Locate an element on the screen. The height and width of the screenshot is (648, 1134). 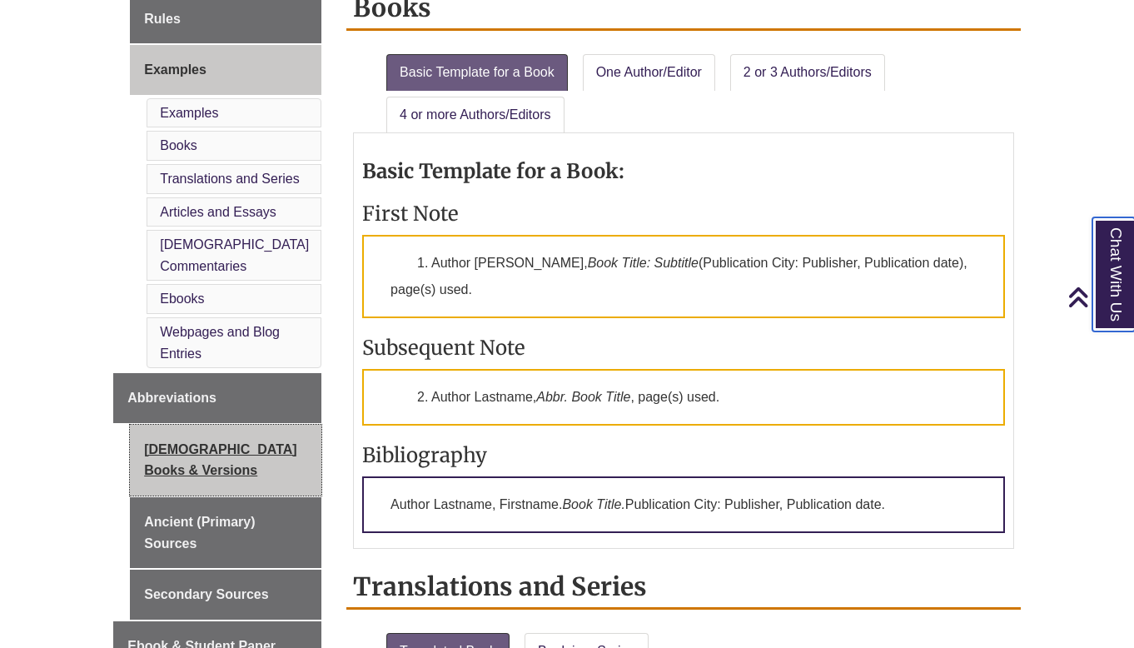
p: Author Lastname, Firstname. Publication City: Publisher, Publication date. is located at coordinates (684, 505).